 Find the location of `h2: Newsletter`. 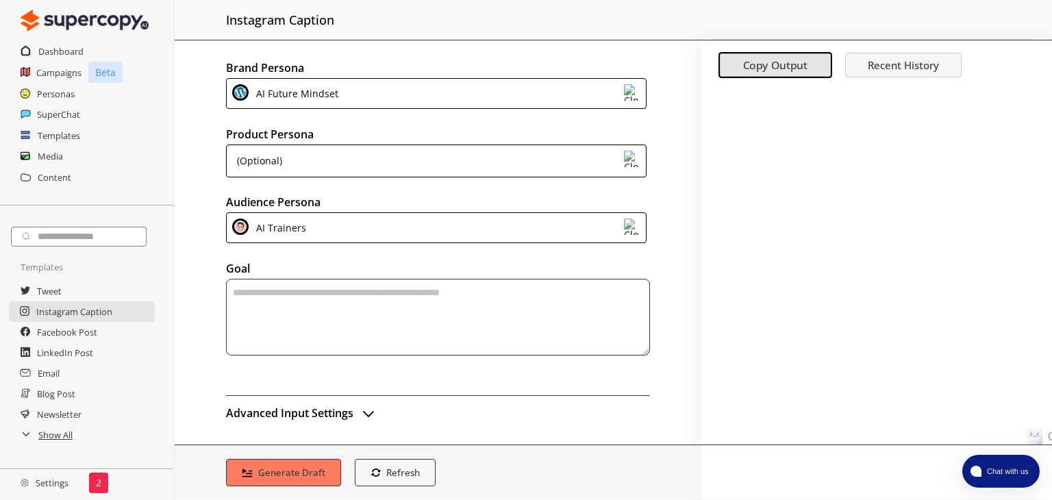

h2: Newsletter is located at coordinates (59, 415).